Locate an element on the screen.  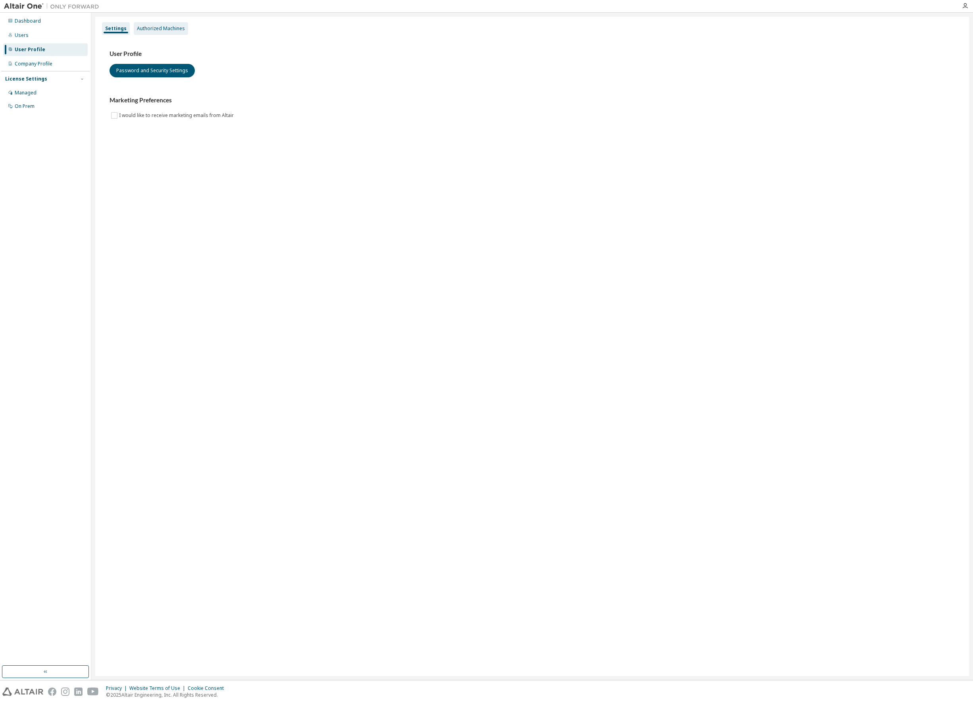
div: User Profile is located at coordinates (30, 50).